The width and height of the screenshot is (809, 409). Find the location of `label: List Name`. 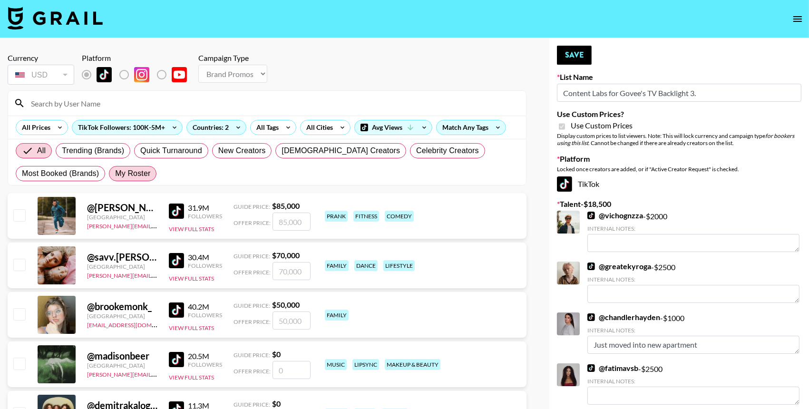

label: List Name is located at coordinates (679, 77).